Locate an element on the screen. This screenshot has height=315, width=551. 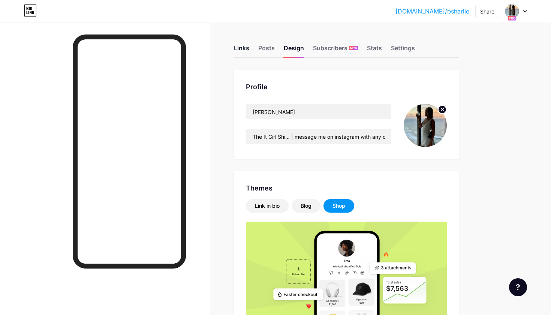
div: Profile is located at coordinates (346, 87).